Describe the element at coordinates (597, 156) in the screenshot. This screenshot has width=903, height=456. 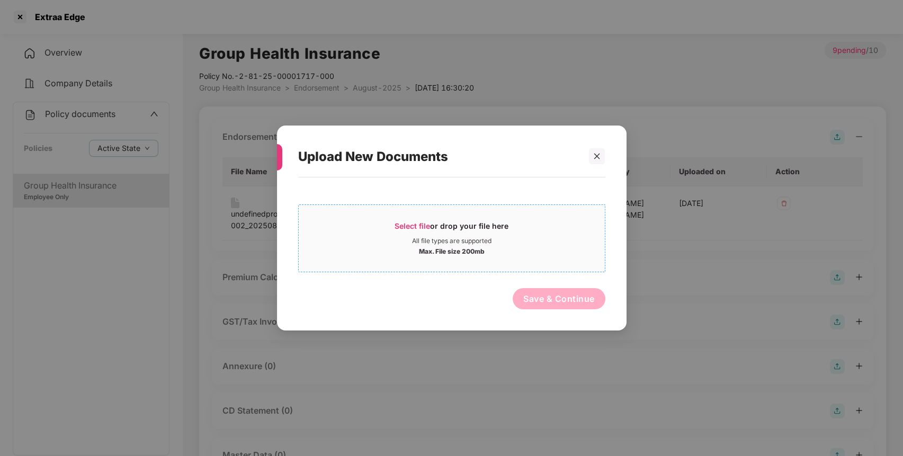
I see `span: close` at that location.